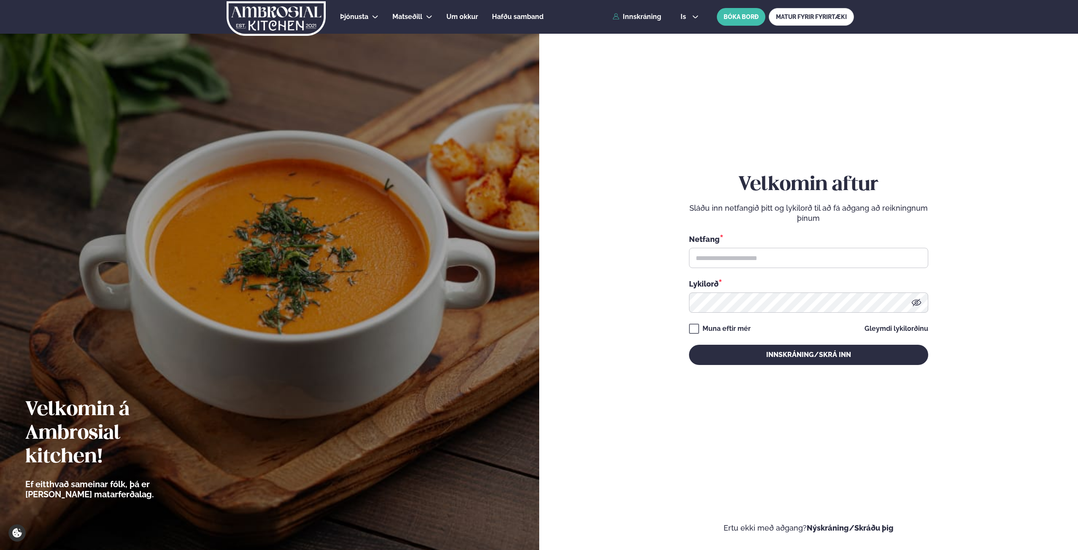 The image size is (1078, 550). What do you see at coordinates (896, 329) in the screenshot?
I see `a: Gleymdi lykilorðinu` at bounding box center [896, 329].